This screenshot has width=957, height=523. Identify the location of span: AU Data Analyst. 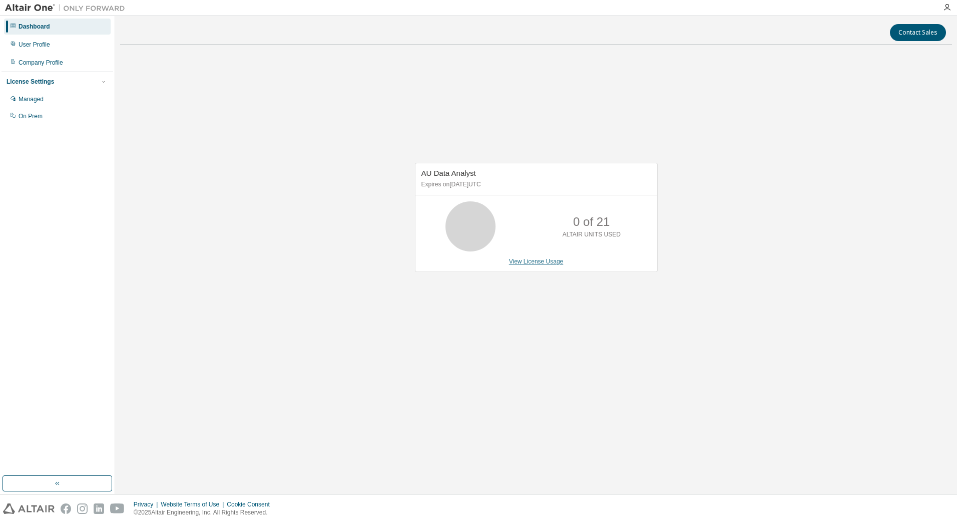
(448, 173).